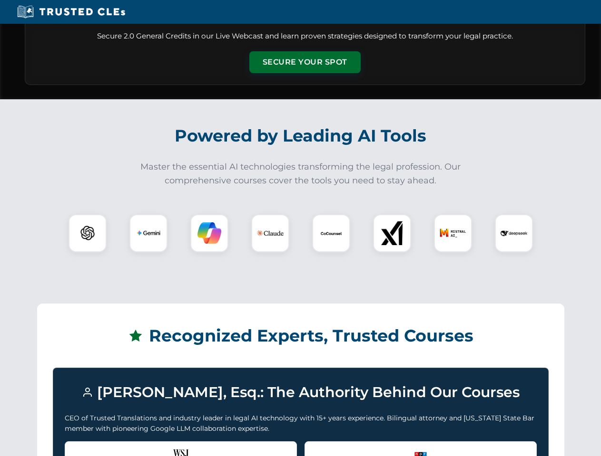 The width and height of the screenshot is (601, 456). Describe the element at coordinates (301, 424) in the screenshot. I see `p: CEO of Trusted Translations and industry leader in legal AI technology with 15+ years experience....` at that location.